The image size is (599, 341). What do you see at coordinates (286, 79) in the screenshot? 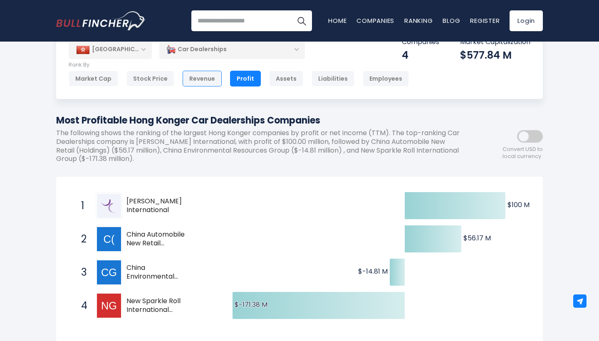
I see `div: Assets` at bounding box center [286, 79].